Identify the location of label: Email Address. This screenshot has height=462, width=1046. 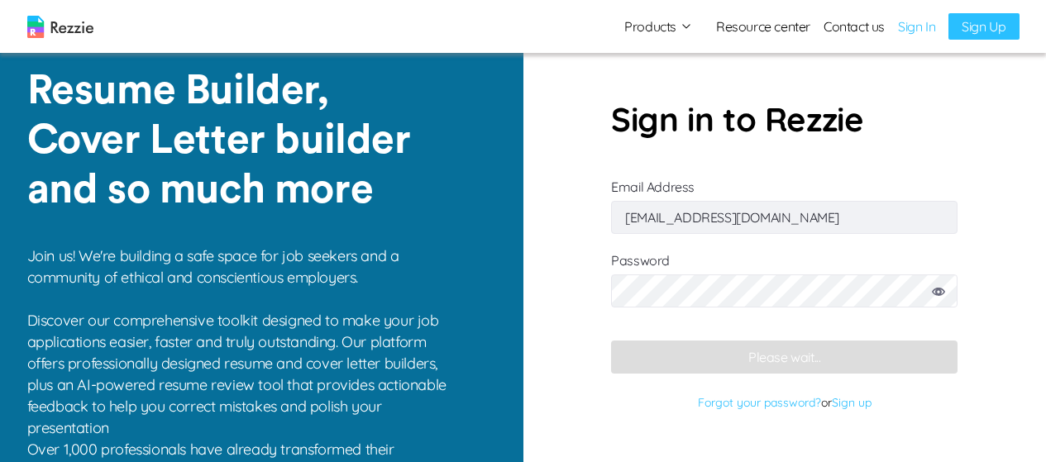
(784, 202).